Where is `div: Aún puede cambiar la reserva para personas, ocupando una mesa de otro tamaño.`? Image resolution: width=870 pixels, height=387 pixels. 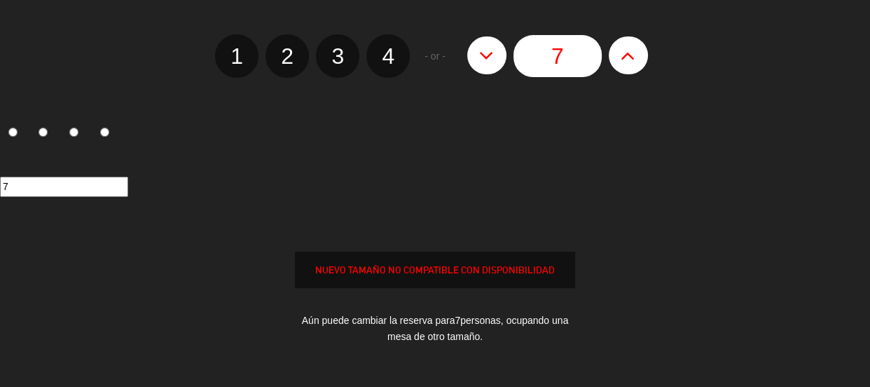
div: Aún puede cambiar la reserva para personas, ocupando una mesa de otro tamaño. is located at coordinates (435, 329).